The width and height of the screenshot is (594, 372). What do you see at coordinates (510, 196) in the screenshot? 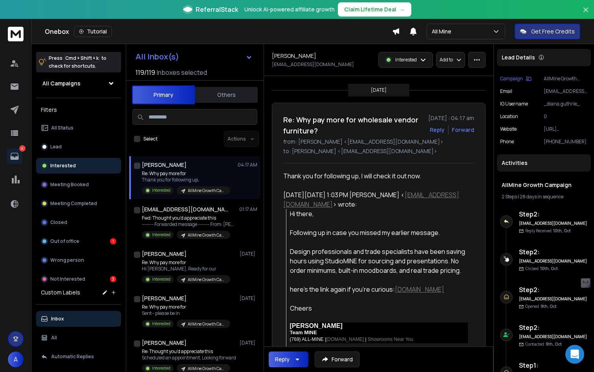
I see `span: 2 Steps` at bounding box center [510, 196].